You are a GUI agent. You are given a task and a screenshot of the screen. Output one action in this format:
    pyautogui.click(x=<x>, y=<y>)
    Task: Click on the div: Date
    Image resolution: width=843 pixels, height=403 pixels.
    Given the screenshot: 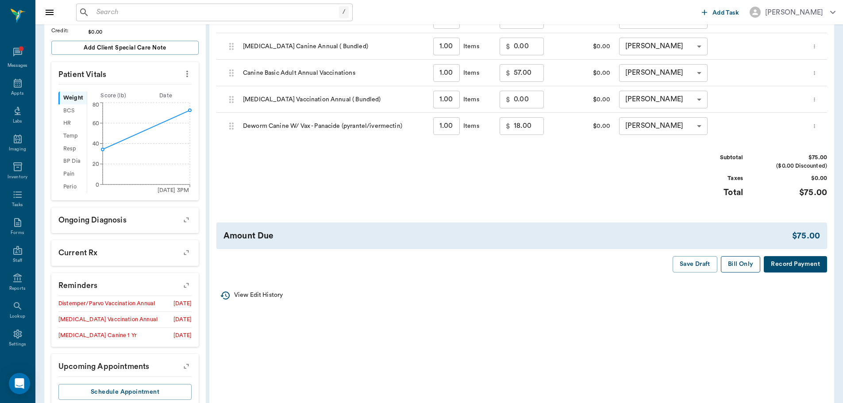 What is the action you would take?
    pyautogui.click(x=166, y=96)
    